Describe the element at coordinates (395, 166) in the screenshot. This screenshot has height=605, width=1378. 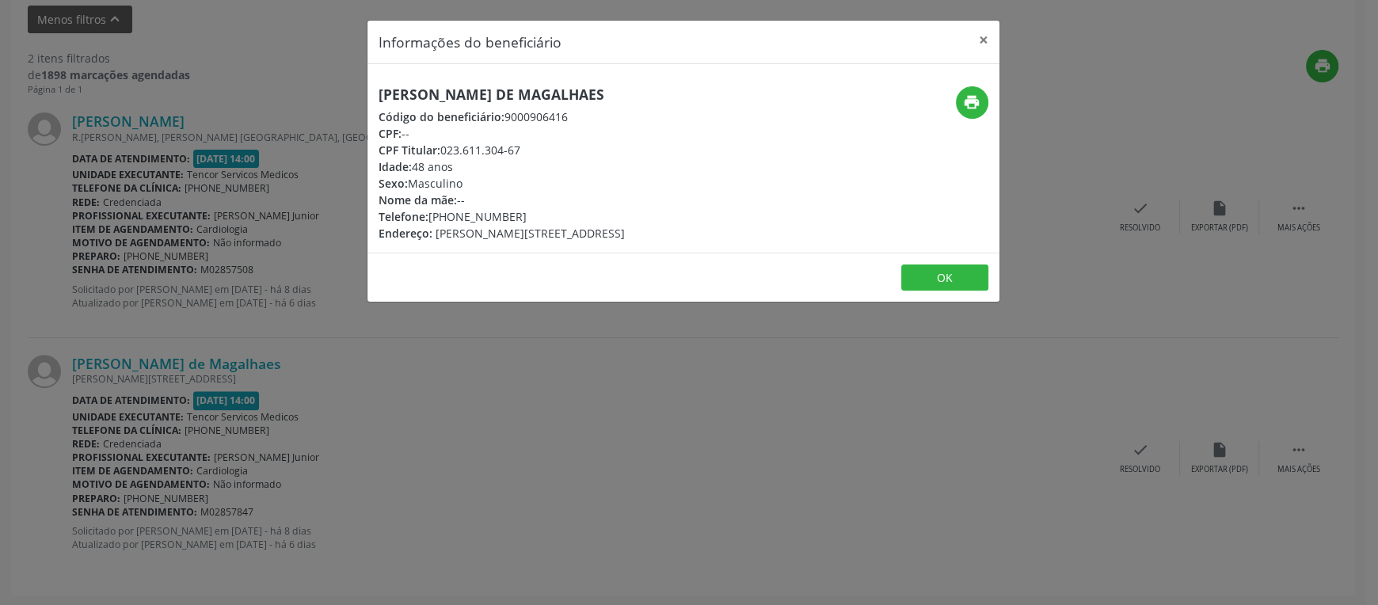
I see `span: Idade:` at that location.